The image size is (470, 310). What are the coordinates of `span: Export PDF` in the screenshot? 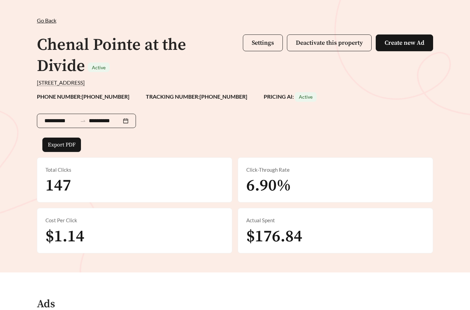 It's located at (61, 145).